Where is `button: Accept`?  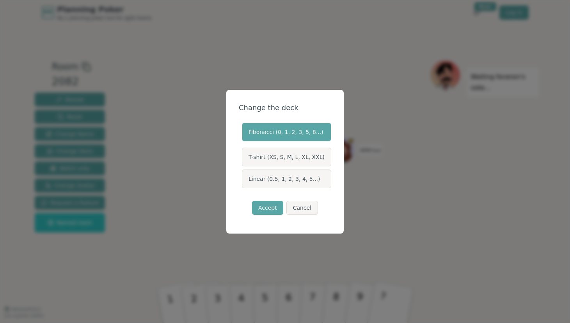 button: Accept is located at coordinates (268, 208).